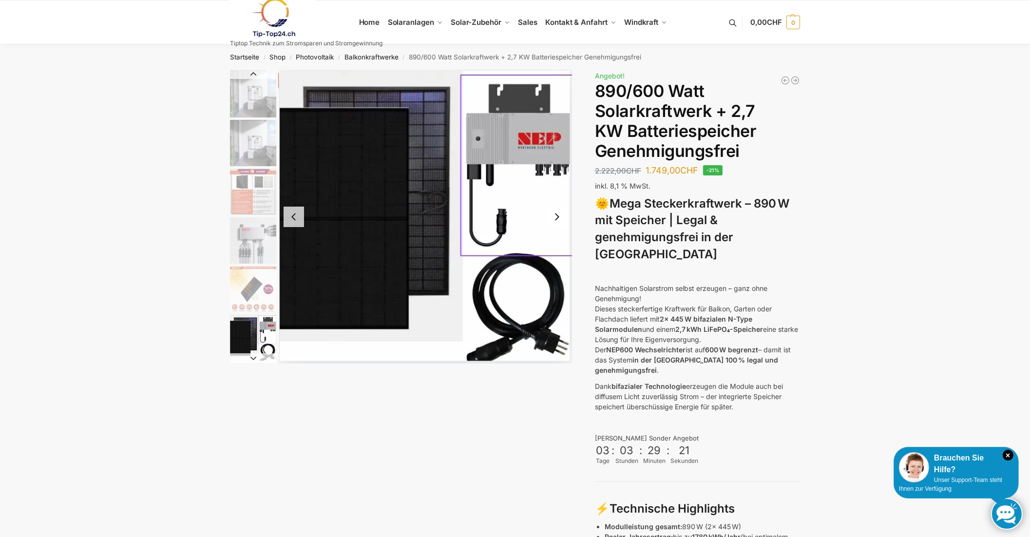 This screenshot has width=1030, height=537. I want to click on div: Stunden, so click(627, 461).